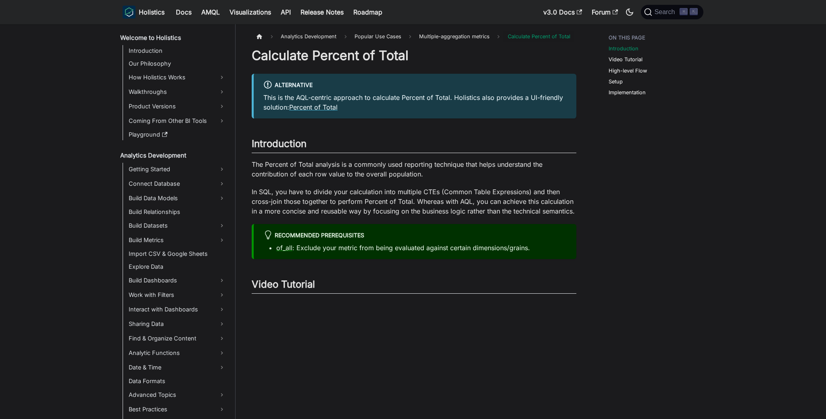 The width and height of the screenshot is (826, 419). Describe the element at coordinates (414, 146) in the screenshot. I see `h2: Introduction` at that location.